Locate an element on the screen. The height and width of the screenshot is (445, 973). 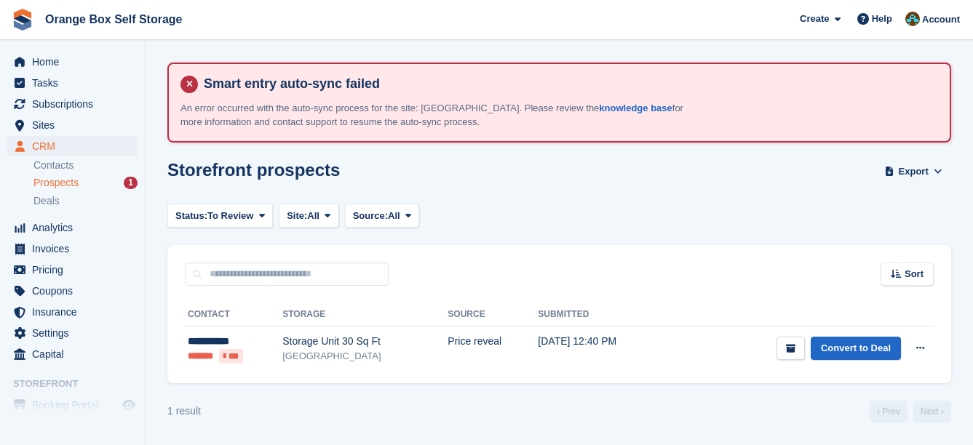
span: Subscriptions is located at coordinates (76, 104).